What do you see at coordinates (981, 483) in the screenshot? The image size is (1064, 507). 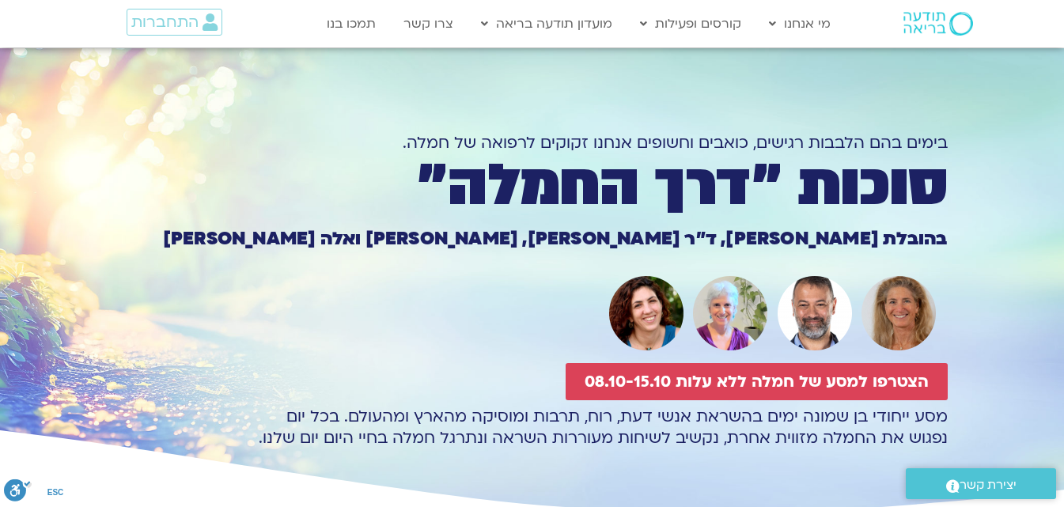 I see `a: יצירת קשר` at bounding box center [981, 483].